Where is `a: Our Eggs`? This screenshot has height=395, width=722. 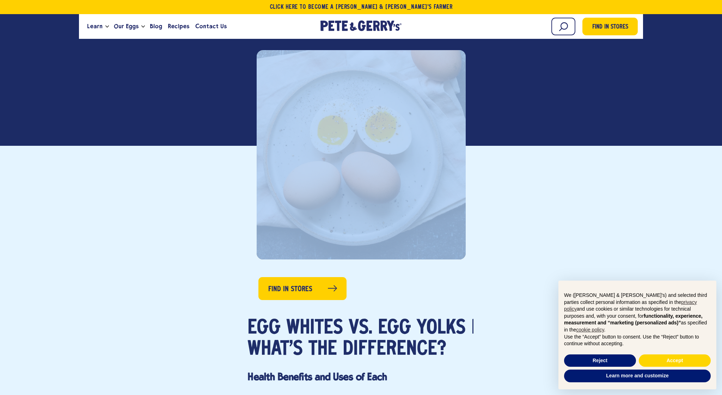
a: Our Eggs is located at coordinates (126, 26).